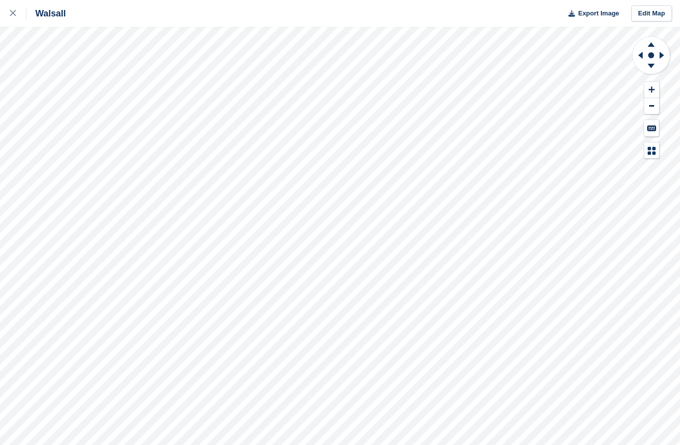 This screenshot has width=680, height=445. What do you see at coordinates (652, 13) in the screenshot?
I see `a: Edit Map` at bounding box center [652, 13].